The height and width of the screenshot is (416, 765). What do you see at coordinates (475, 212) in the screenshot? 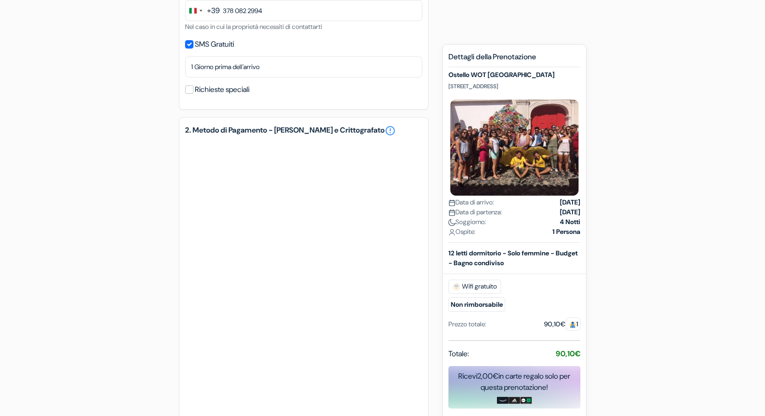
I see `span: Data di partenza:` at bounding box center [475, 212].